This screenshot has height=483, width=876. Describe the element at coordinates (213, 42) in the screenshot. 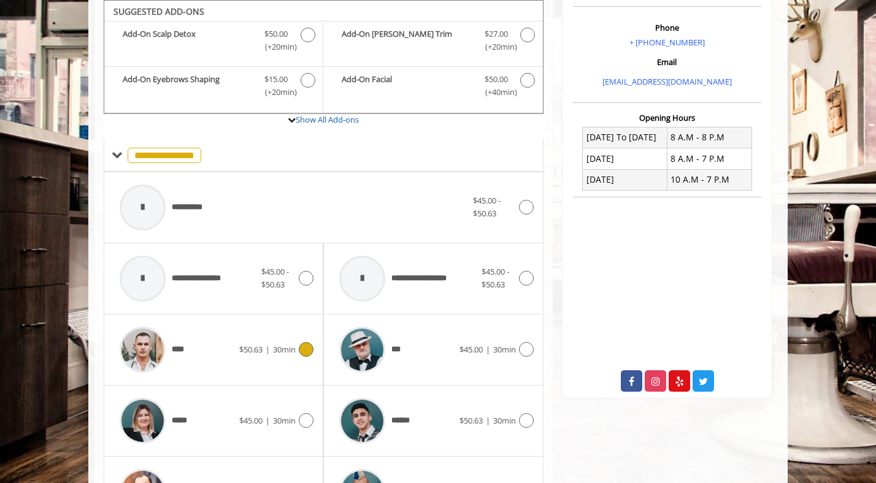

I see `label: Add-On Scalp Detox` at that location.